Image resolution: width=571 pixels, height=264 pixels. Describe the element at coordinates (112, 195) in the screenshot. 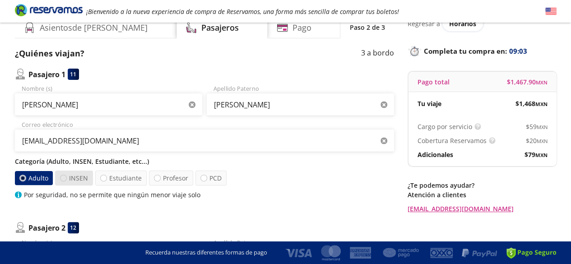

I see `p: Por seguridad, no se permite que ningún menor viaje solo` at that location.